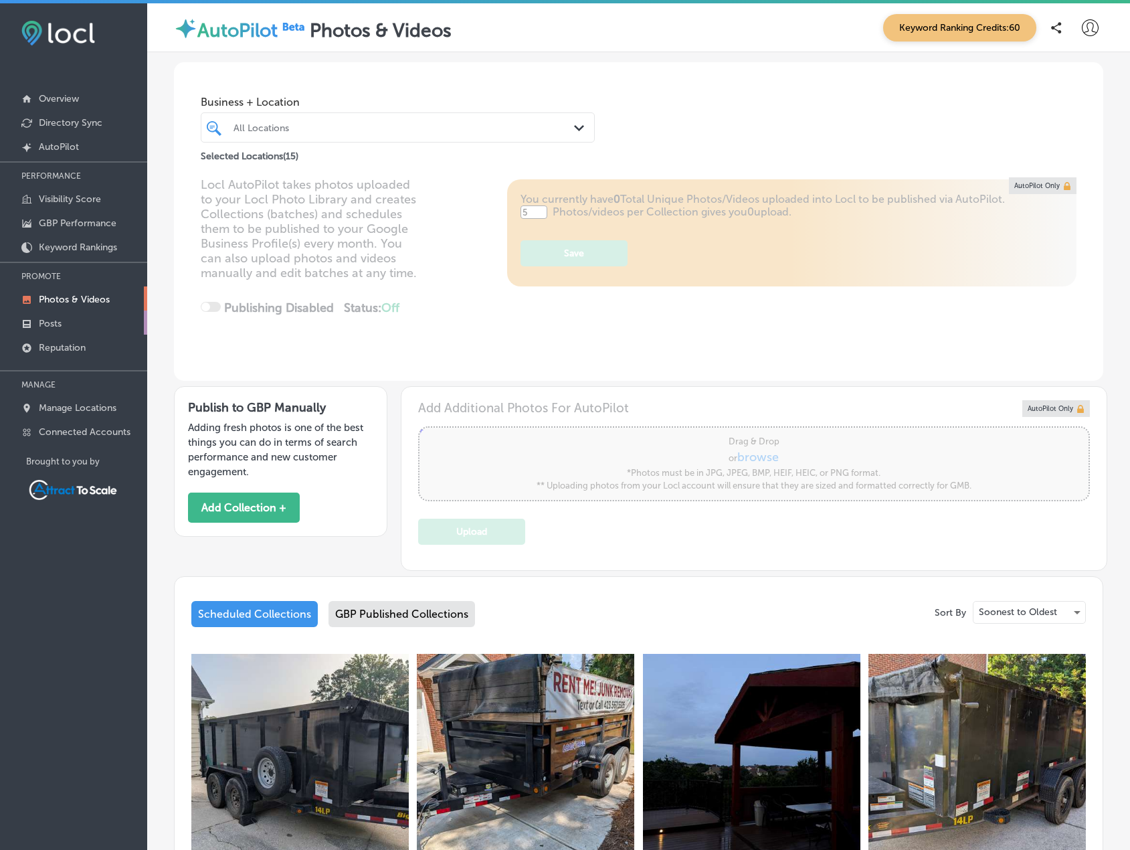 The width and height of the screenshot is (1130, 850). Describe the element at coordinates (1018, 612) in the screenshot. I see `p: Soonest to Oldest` at that location.